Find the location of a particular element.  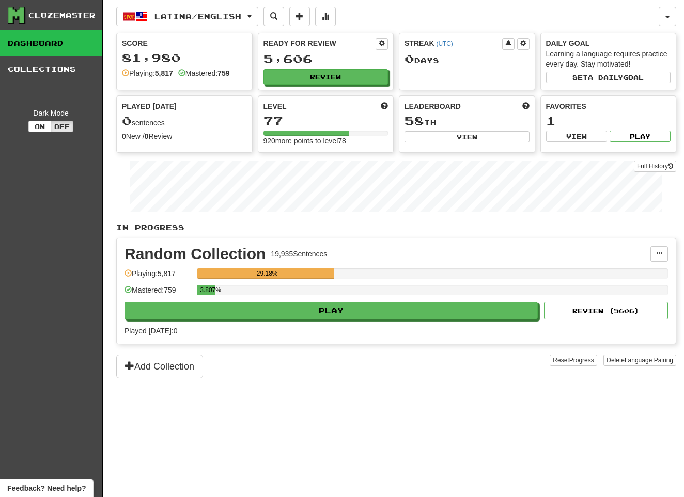

button: On is located at coordinates (40, 127).